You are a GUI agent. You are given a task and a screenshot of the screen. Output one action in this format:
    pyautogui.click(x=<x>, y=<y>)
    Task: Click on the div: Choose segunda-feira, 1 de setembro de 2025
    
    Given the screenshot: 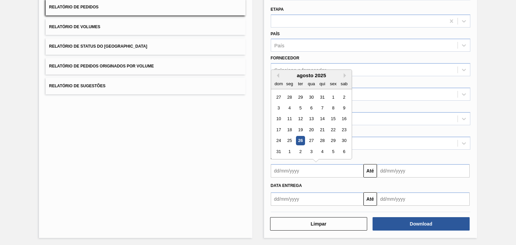 What is the action you would take?
    pyautogui.click(x=289, y=151)
    